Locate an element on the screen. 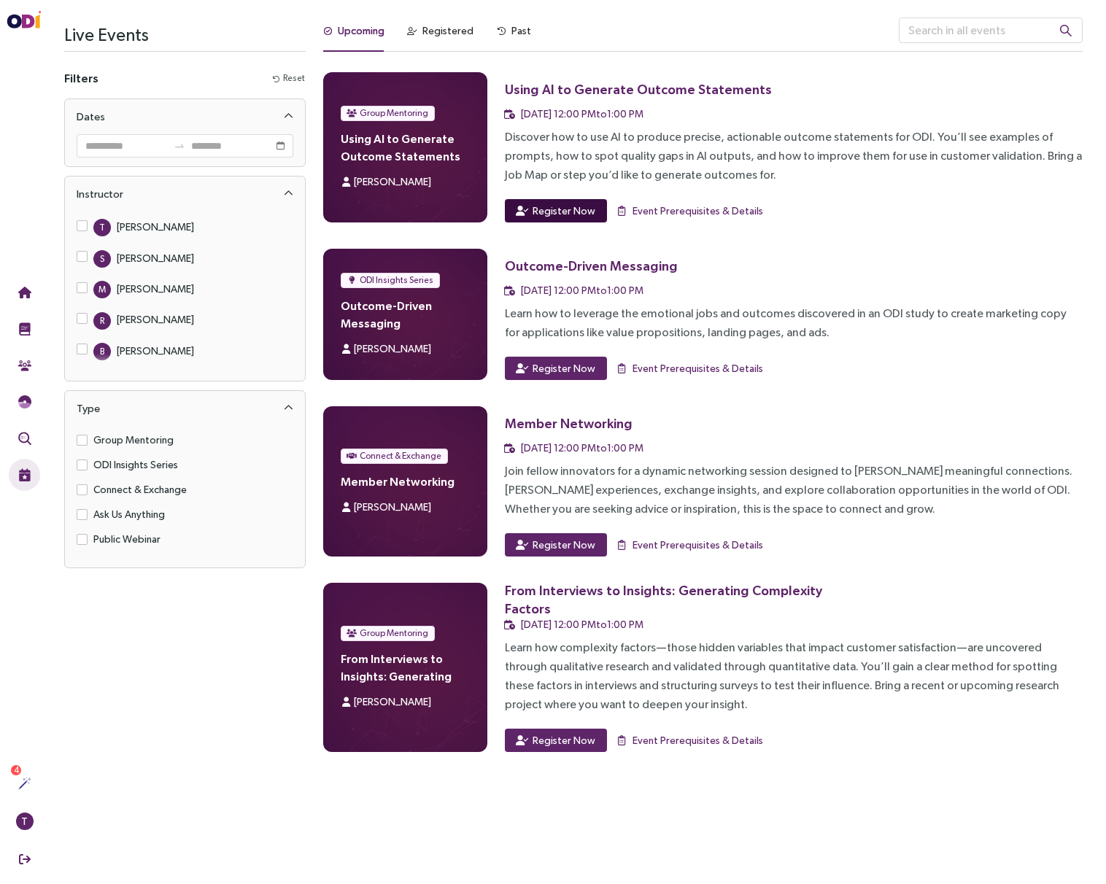 The image size is (1106, 884). button: Community is located at coordinates (24, 365).